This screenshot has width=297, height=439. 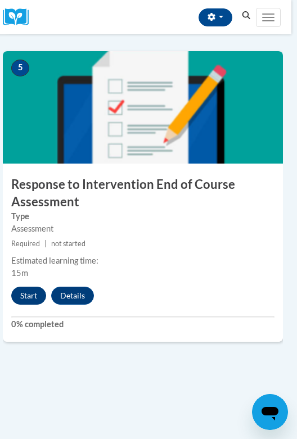 What do you see at coordinates (143, 216) in the screenshot?
I see `label: Type` at bounding box center [143, 216].